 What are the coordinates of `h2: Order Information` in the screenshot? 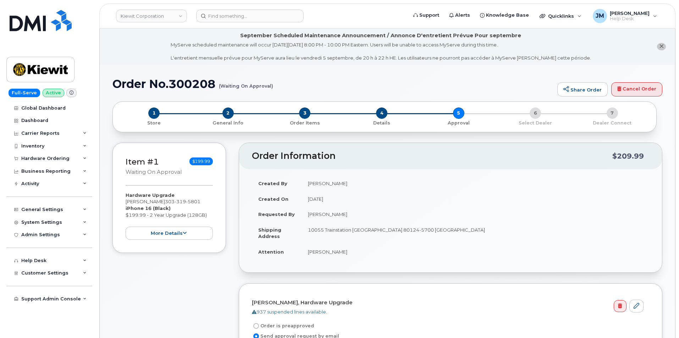 It's located at (432, 156).